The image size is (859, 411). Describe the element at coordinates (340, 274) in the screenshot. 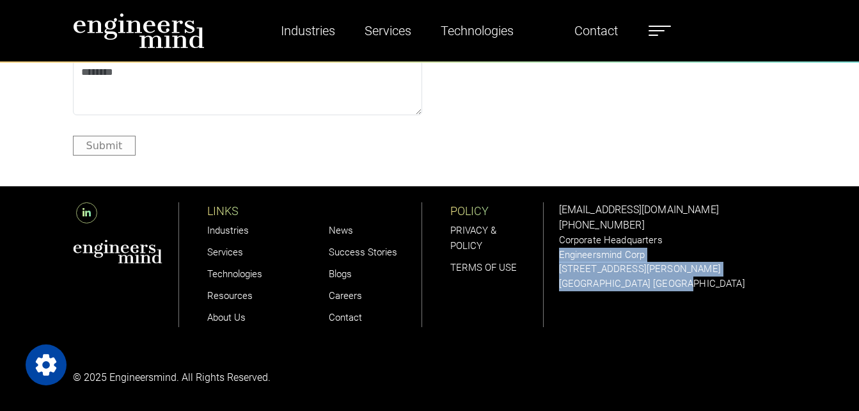

I see `a: Blogs` at that location.